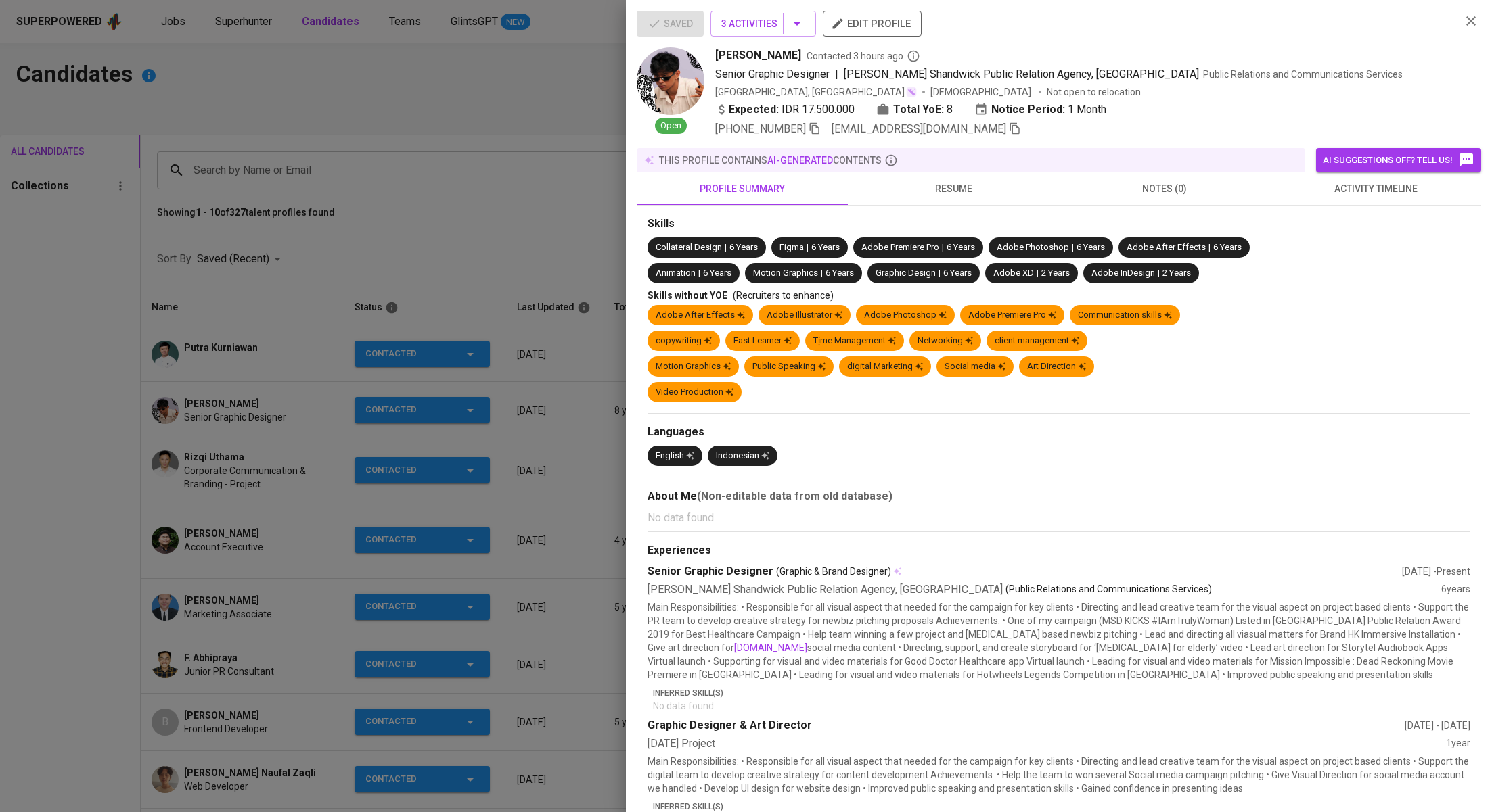 This screenshot has width=1492, height=812. What do you see at coordinates (1059, 224) in the screenshot?
I see `div: Skills` at bounding box center [1059, 224].